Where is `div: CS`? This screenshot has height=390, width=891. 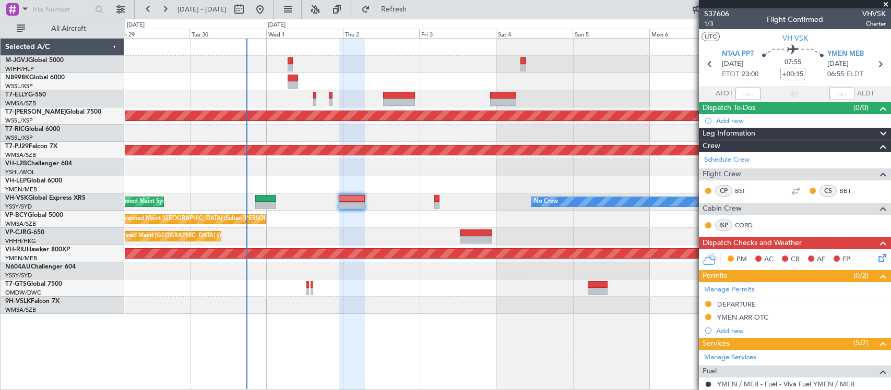 div: CS is located at coordinates (828, 191).